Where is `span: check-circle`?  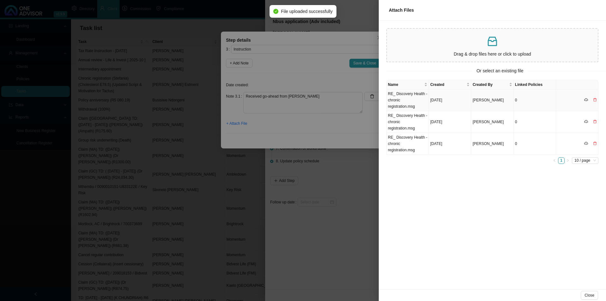 span: check-circle is located at coordinates (276, 11).